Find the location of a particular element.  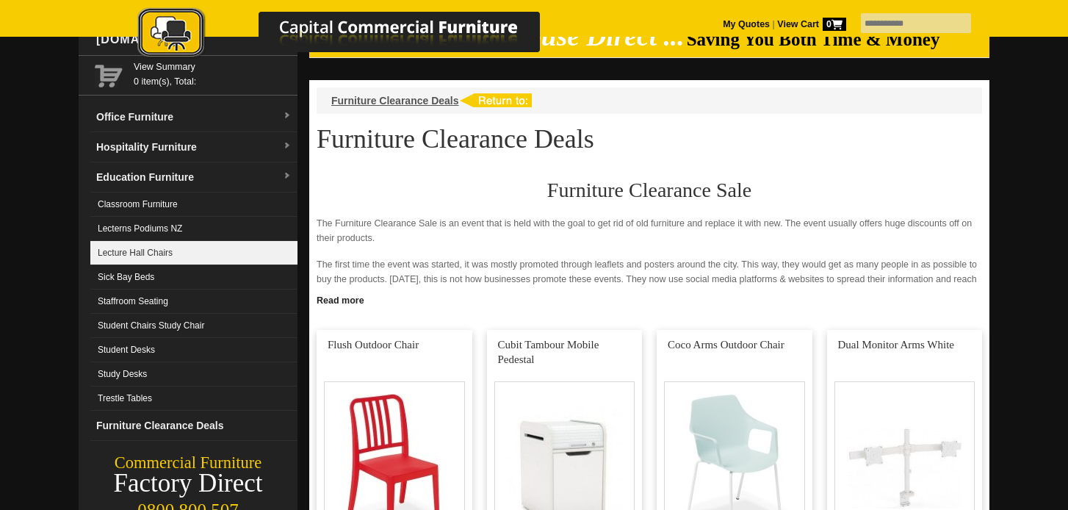

a: Study Desks is located at coordinates (194, 374).